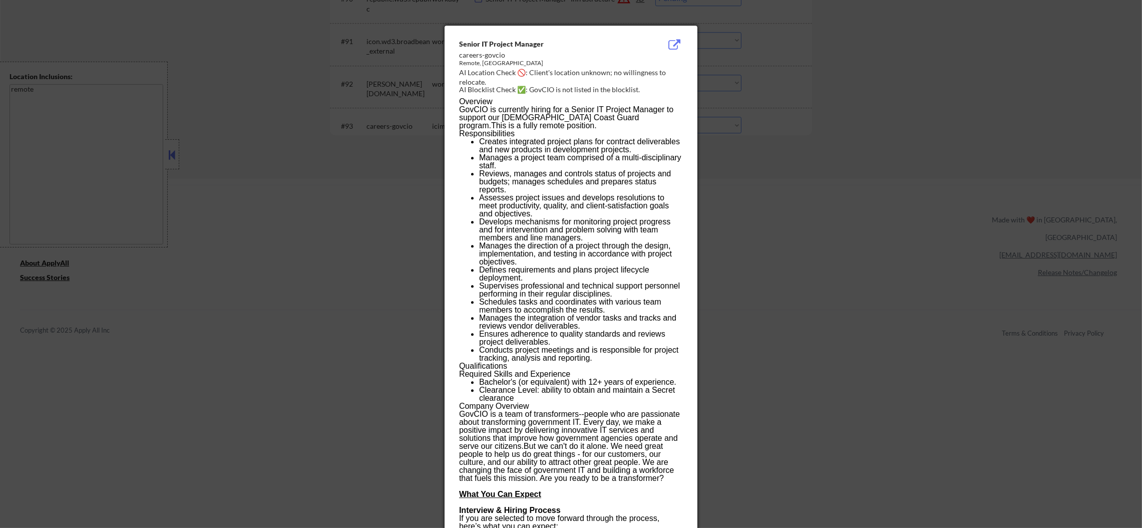 This screenshot has height=528, width=1142. I want to click on p: GovCIO is a team of transformers--people who are passionate about transforming government IT. Eve..., so click(571, 446).